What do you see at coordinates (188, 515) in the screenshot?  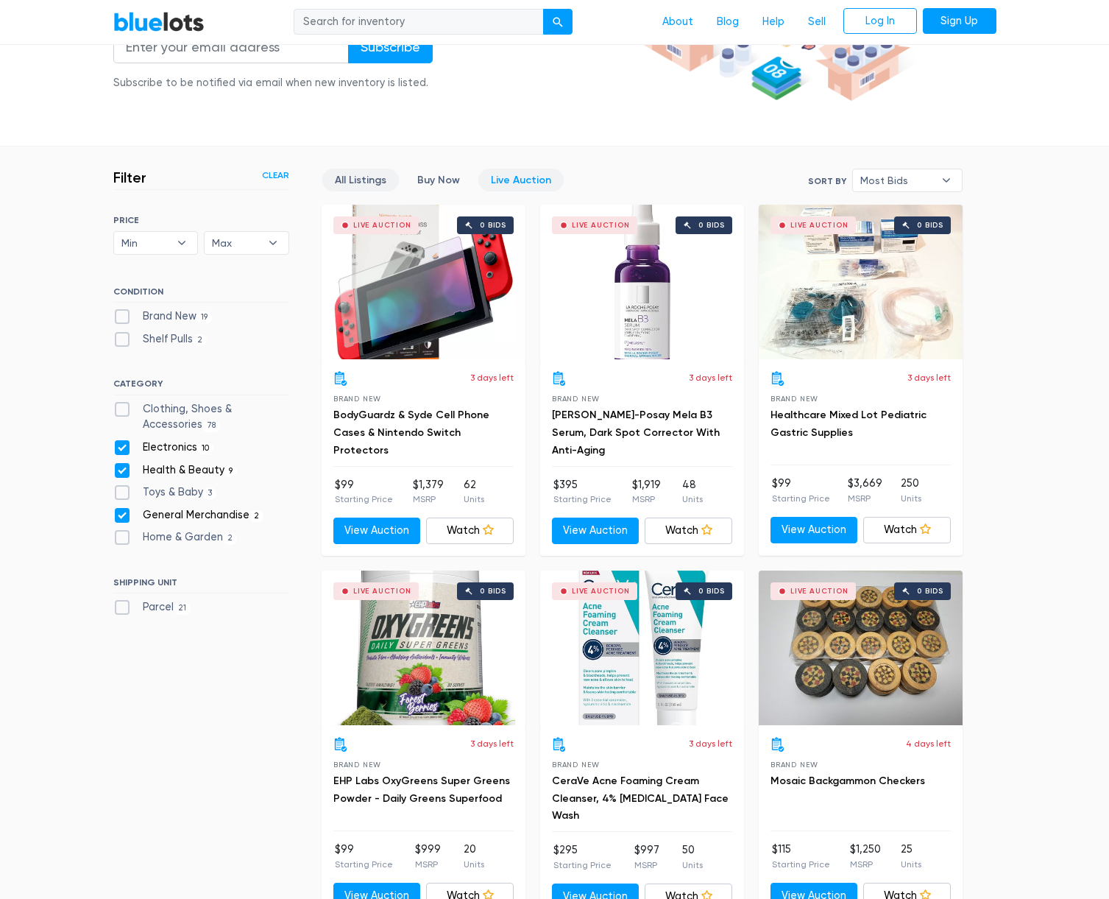 I see `label: General Merchandise` at bounding box center [188, 515].